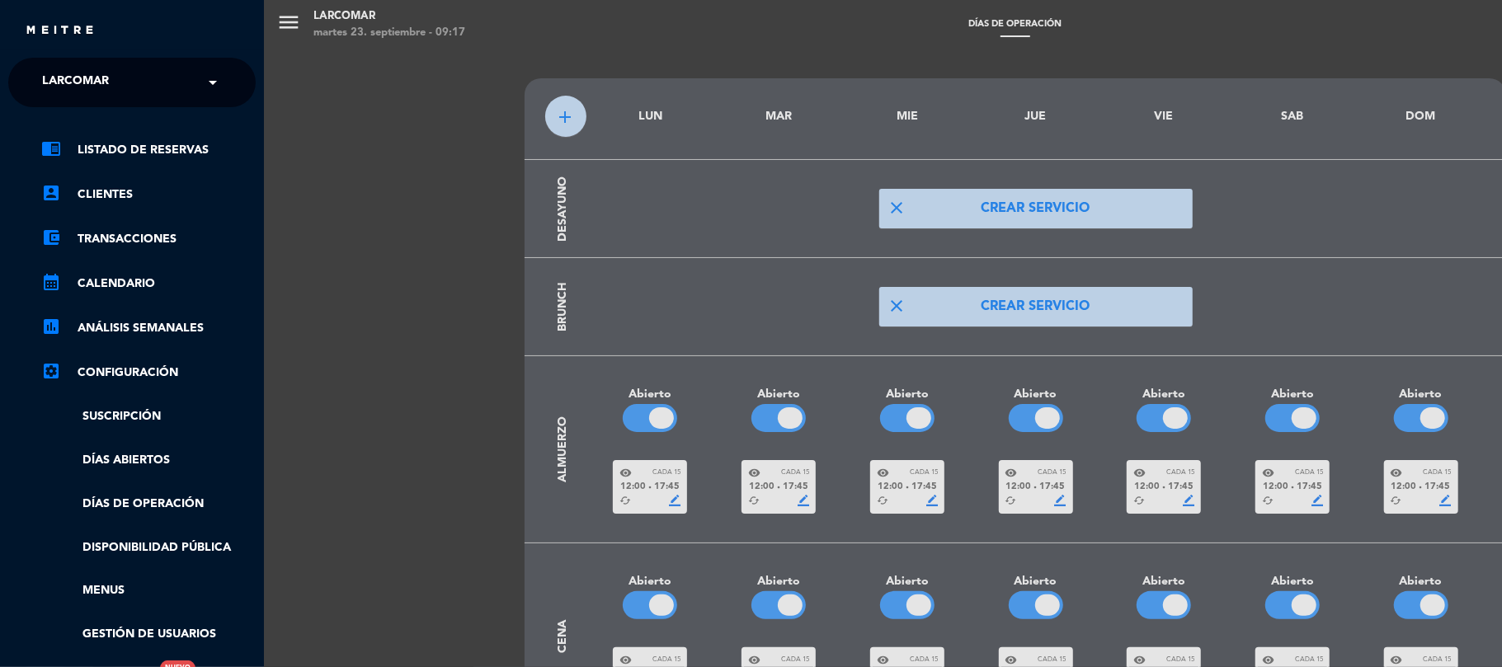 Image resolution: width=1502 pixels, height=667 pixels. I want to click on span: Larcomar, so click(75, 82).